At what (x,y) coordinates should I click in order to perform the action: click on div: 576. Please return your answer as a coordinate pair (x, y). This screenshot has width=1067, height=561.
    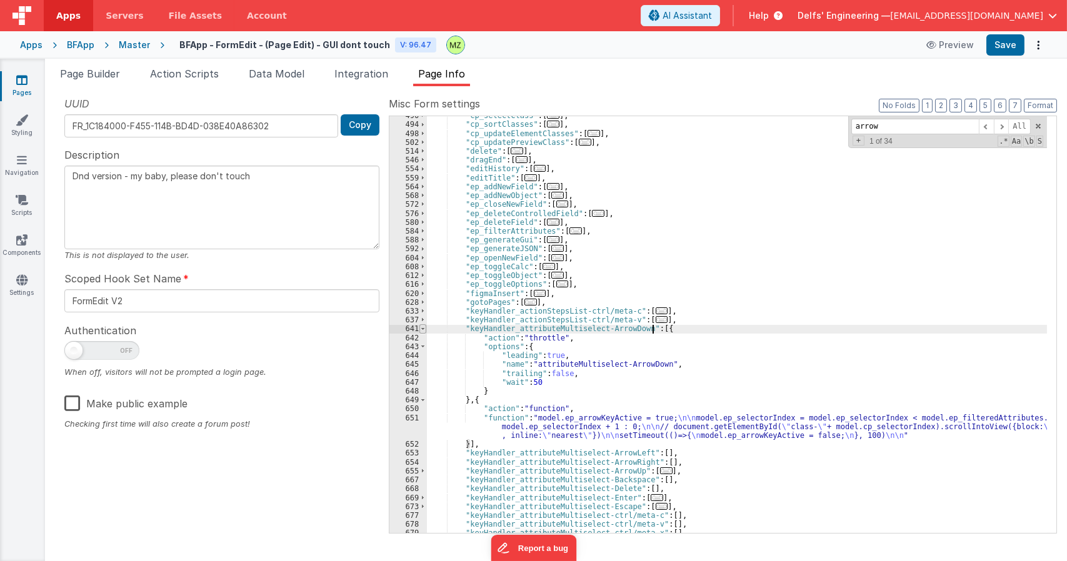
    Looking at the image, I should click on (408, 214).